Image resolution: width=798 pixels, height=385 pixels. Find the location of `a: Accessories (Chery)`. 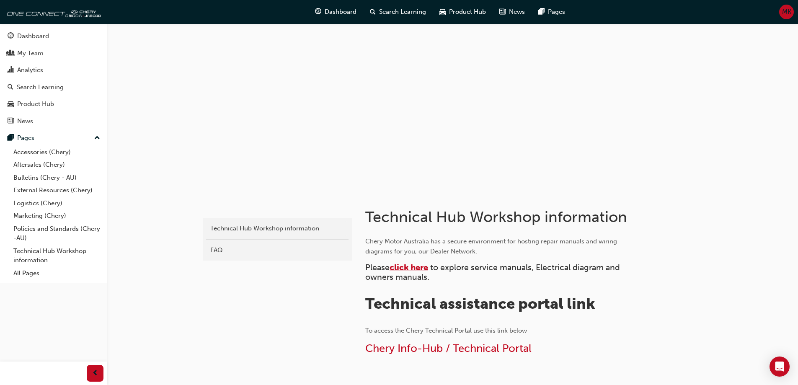

a: Accessories (Chery) is located at coordinates (57, 152).